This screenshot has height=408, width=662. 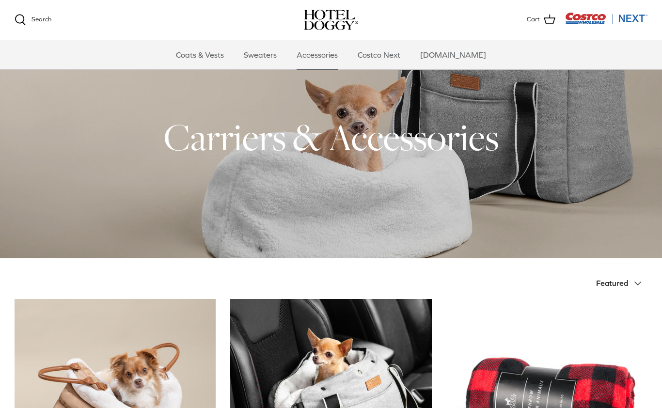 I want to click on button: Featured, so click(x=622, y=284).